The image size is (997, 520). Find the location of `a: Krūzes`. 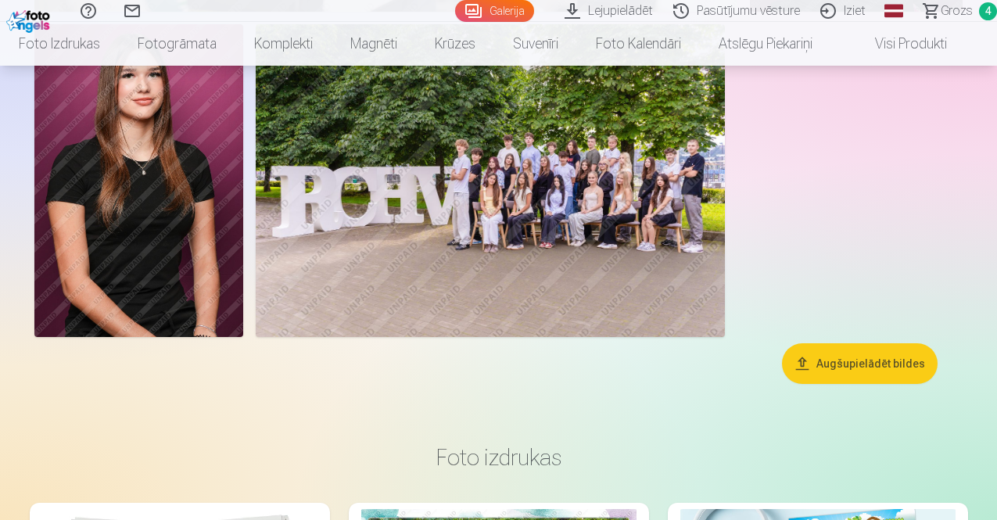

a: Krūzes is located at coordinates (455, 44).